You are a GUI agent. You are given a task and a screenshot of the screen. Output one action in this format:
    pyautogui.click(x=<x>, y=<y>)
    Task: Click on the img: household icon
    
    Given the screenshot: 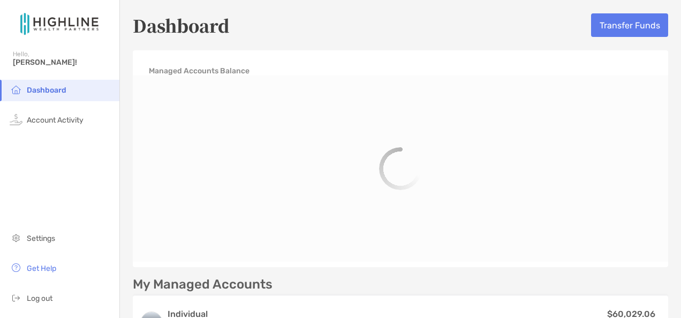 What is the action you would take?
    pyautogui.click(x=16, y=89)
    